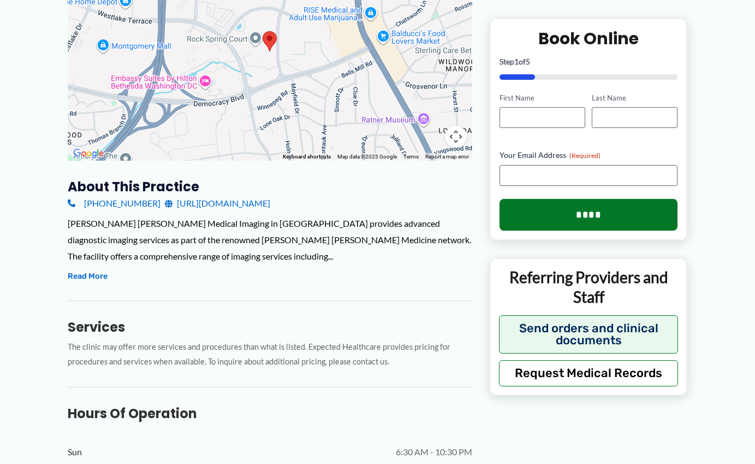 The height and width of the screenshot is (464, 755). I want to click on span: (Required), so click(585, 155).